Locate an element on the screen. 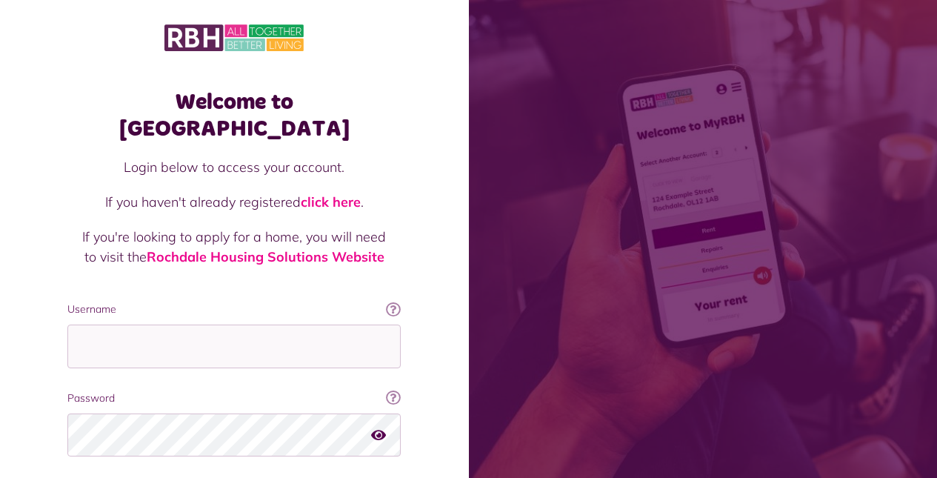  a: Rochdale Housing Solutions Website is located at coordinates (265, 256).